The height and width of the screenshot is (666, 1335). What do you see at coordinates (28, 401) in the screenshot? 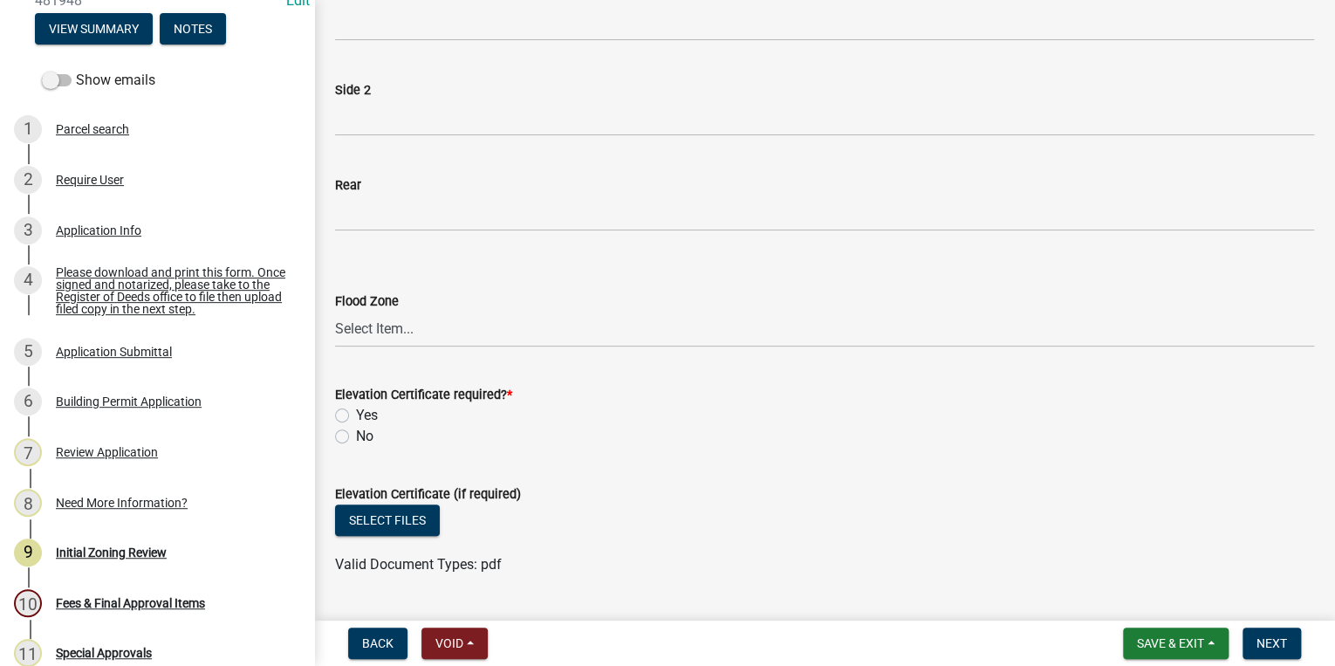
I see `div: 6` at bounding box center [28, 401].